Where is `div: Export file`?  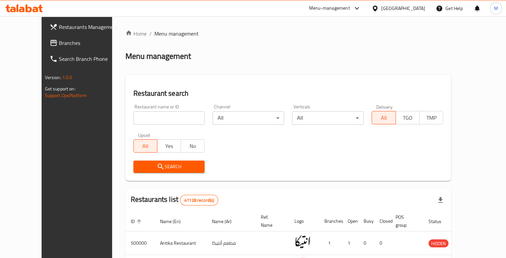
div: Export file is located at coordinates (440, 200).